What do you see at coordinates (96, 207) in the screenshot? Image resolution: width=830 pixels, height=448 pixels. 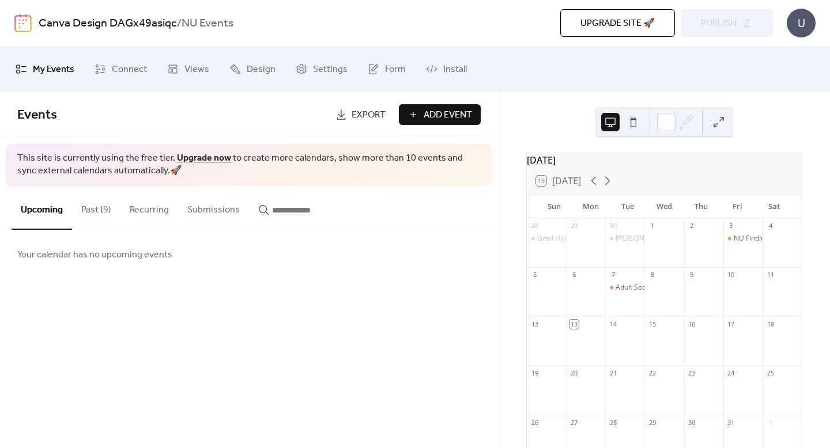 I see `button: Past (9)` at bounding box center [96, 207].